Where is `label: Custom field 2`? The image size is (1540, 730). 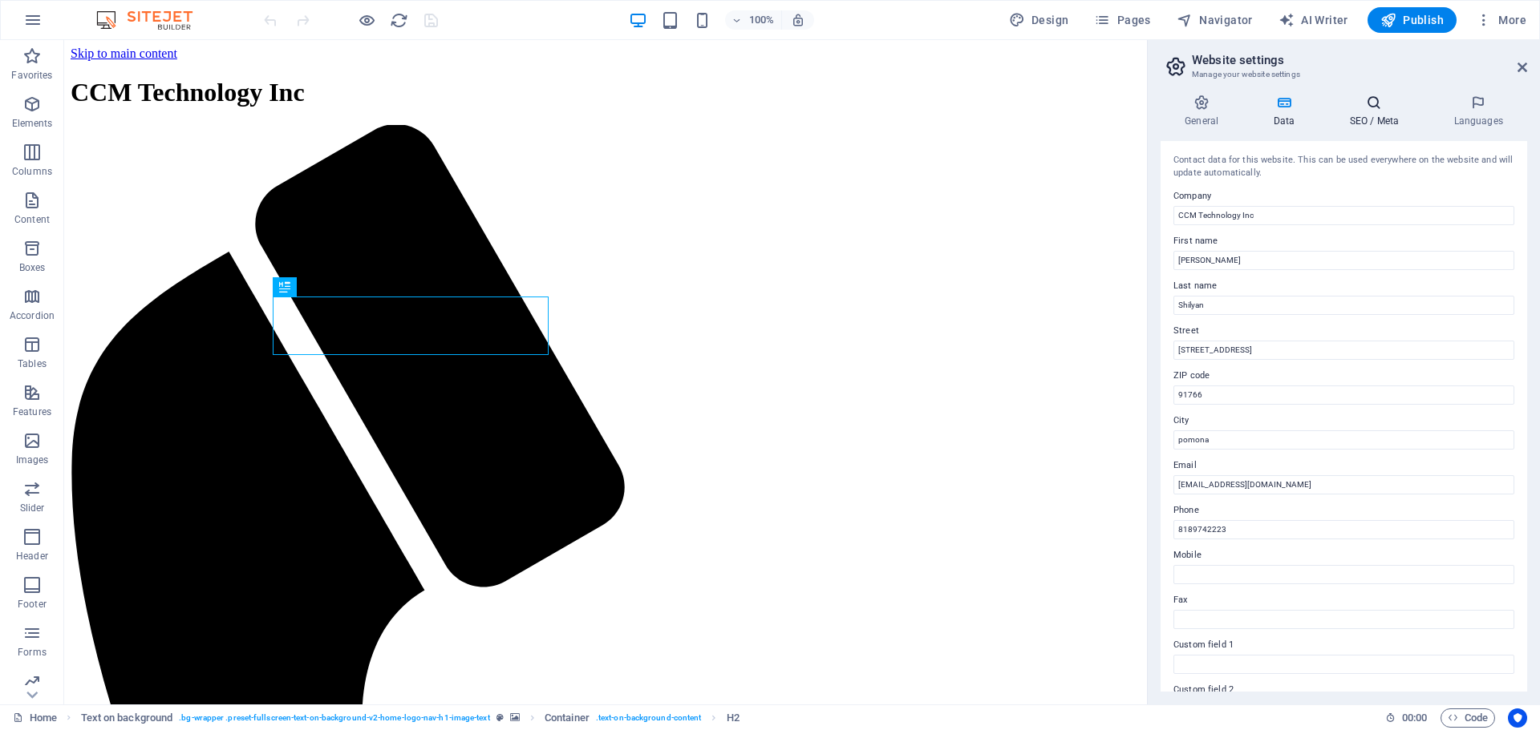
label: Custom field 2 is located at coordinates (1343, 690).